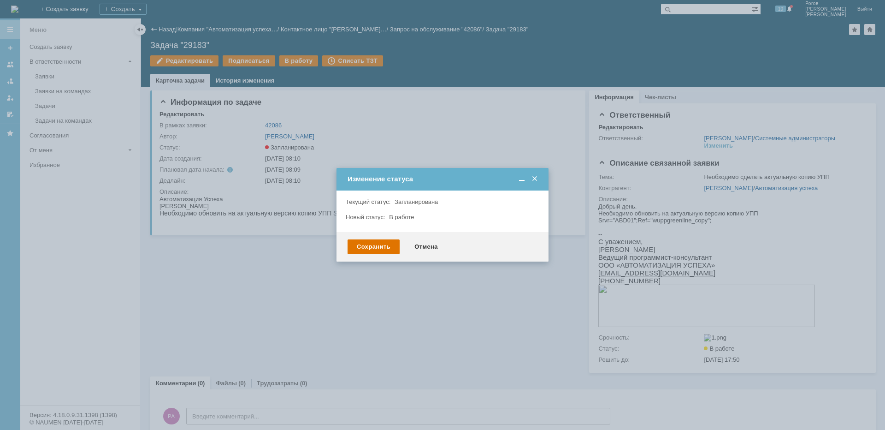  I want to click on label: Текущий статус:, so click(368, 201).